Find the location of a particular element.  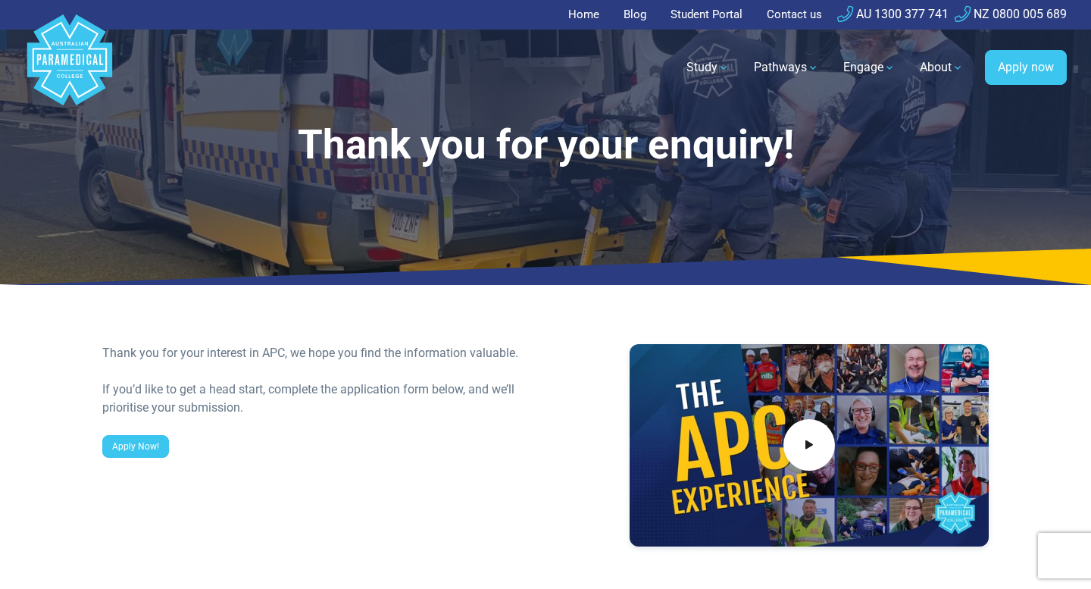

a: AU 1300 377 741 is located at coordinates (892, 14).